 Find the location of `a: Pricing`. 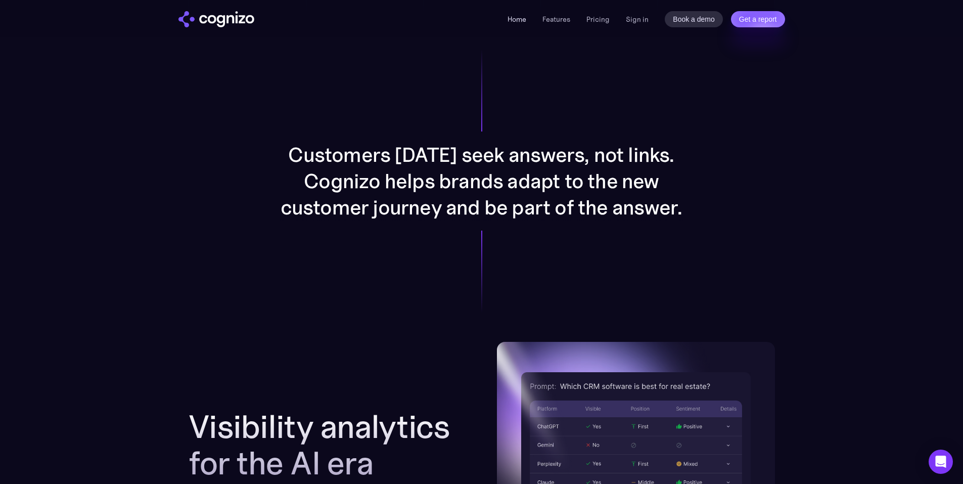

a: Pricing is located at coordinates (598, 19).